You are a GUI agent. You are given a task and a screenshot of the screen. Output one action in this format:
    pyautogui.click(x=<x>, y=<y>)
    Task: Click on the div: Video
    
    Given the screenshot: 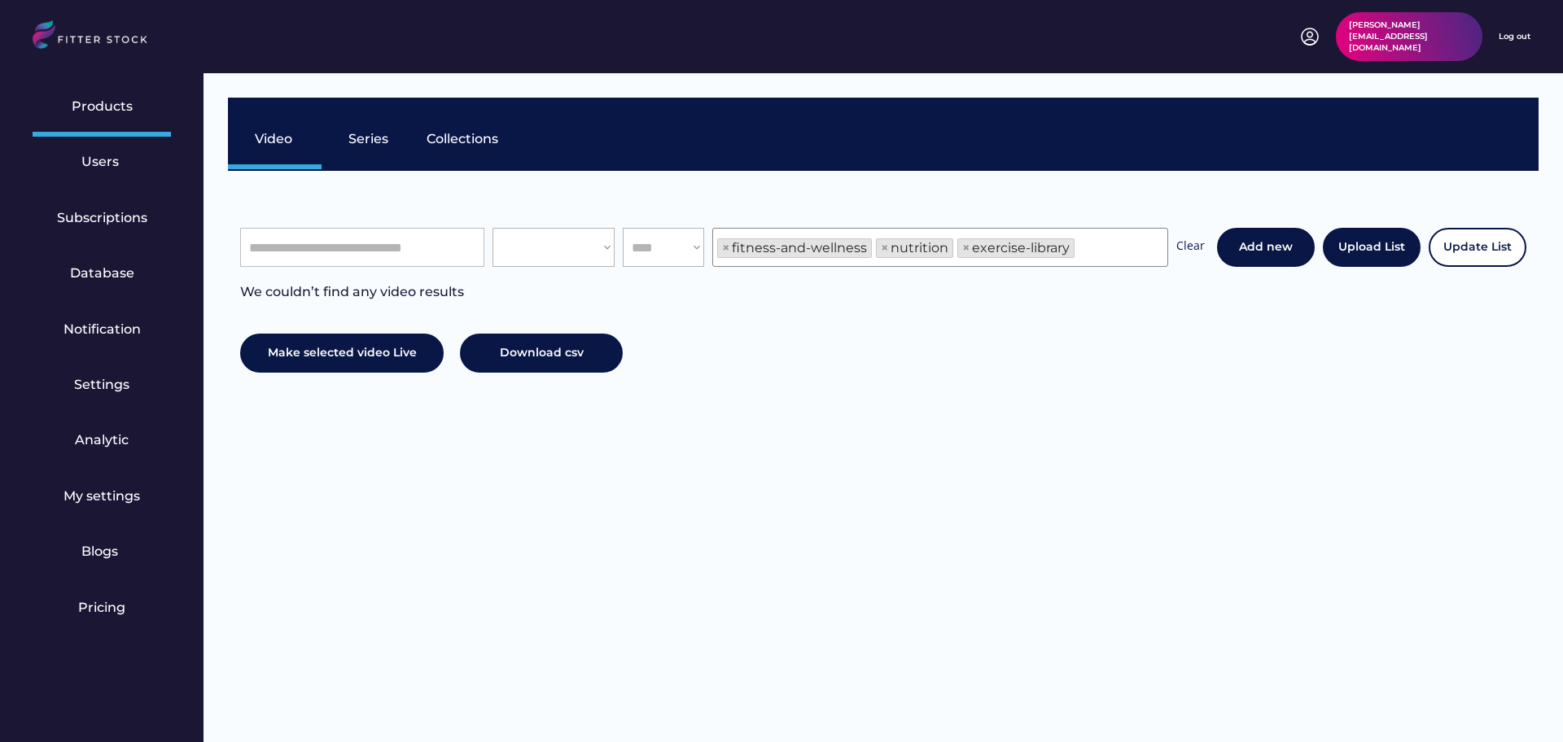 What is the action you would take?
    pyautogui.click(x=275, y=139)
    